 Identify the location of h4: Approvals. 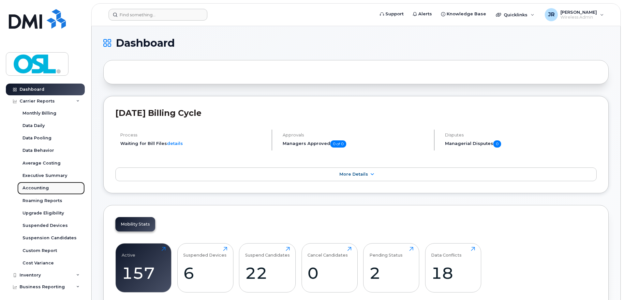
(355, 135).